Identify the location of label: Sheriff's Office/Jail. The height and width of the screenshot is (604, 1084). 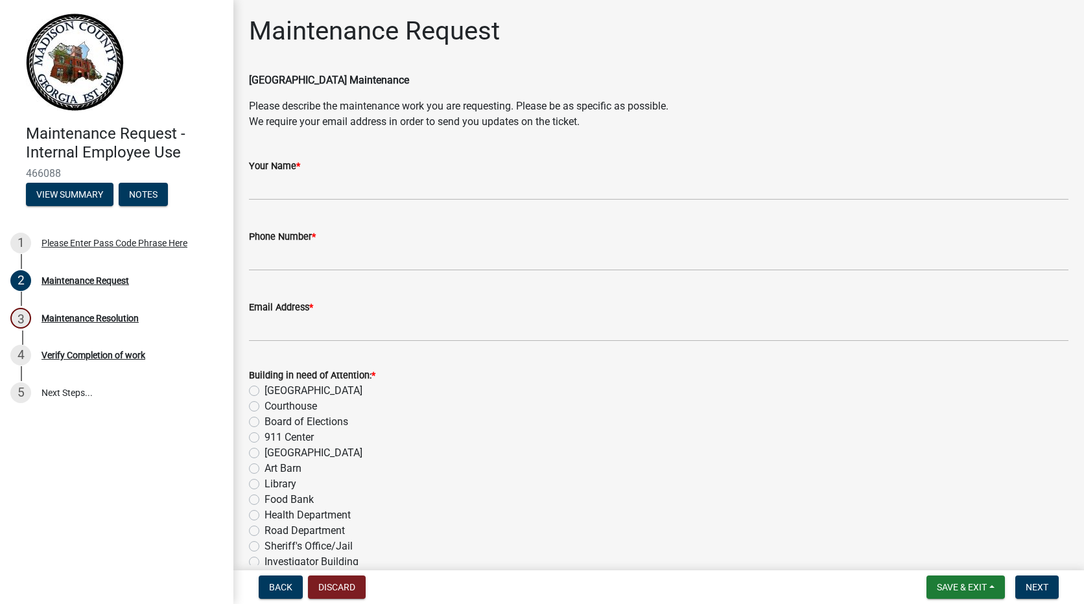
(309, 547).